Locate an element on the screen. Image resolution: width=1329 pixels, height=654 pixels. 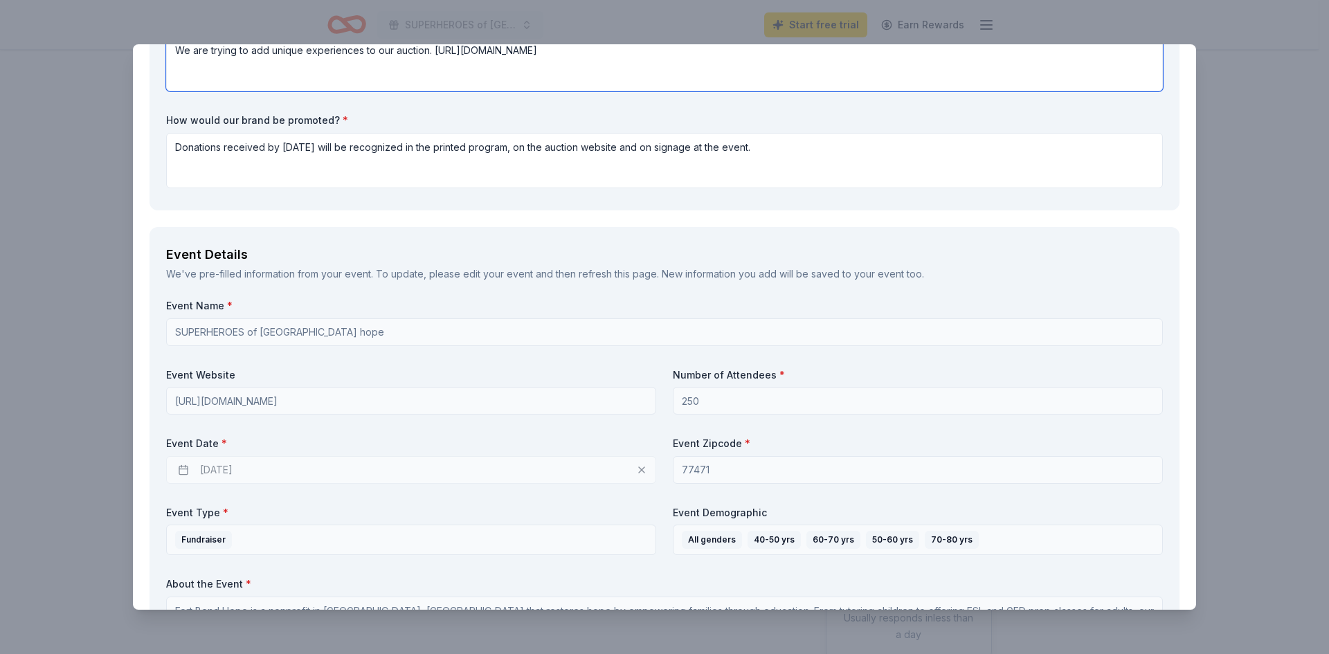
label: Event Demographic is located at coordinates (918, 513).